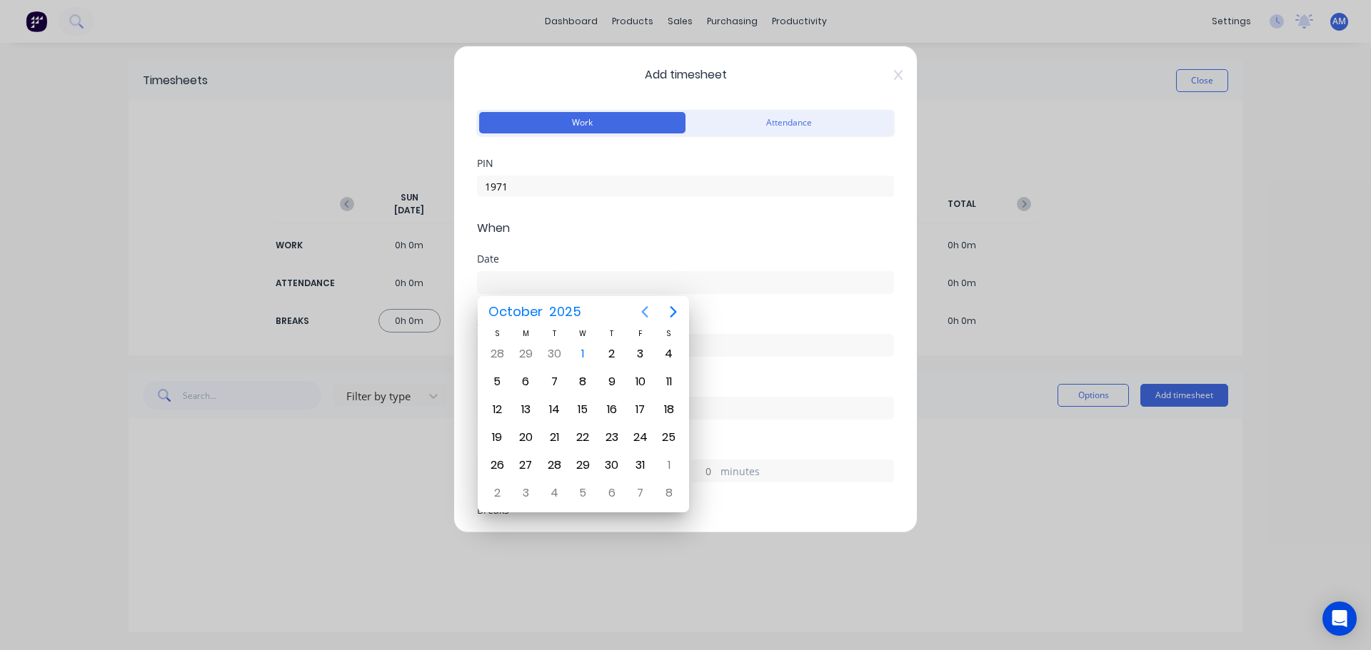  Describe the element at coordinates (788, 123) in the screenshot. I see `button: Attendance` at that location.